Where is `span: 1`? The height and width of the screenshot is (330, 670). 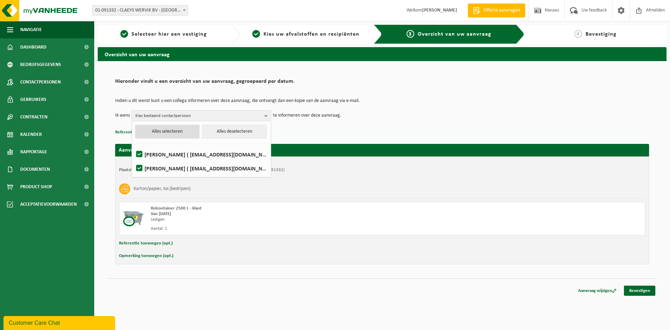
span: 1 is located at coordinates (124, 34).